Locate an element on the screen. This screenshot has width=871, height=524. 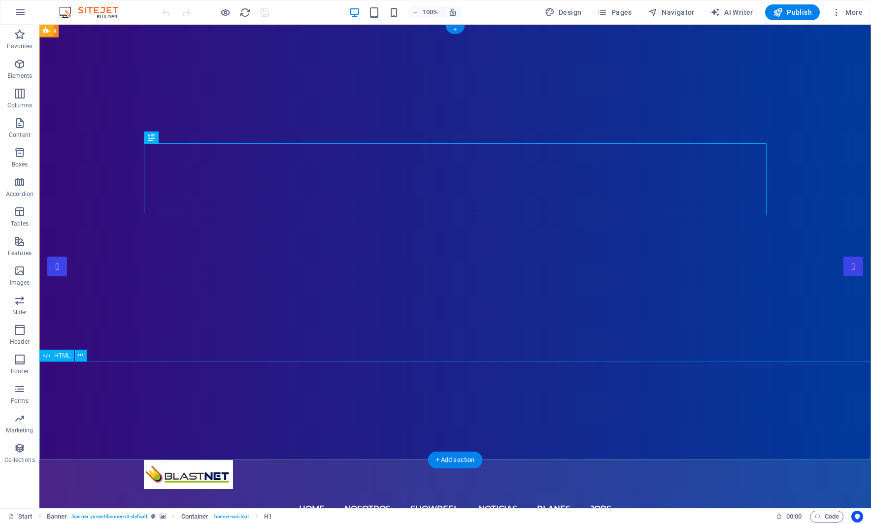
div: + Add section is located at coordinates (455, 460).